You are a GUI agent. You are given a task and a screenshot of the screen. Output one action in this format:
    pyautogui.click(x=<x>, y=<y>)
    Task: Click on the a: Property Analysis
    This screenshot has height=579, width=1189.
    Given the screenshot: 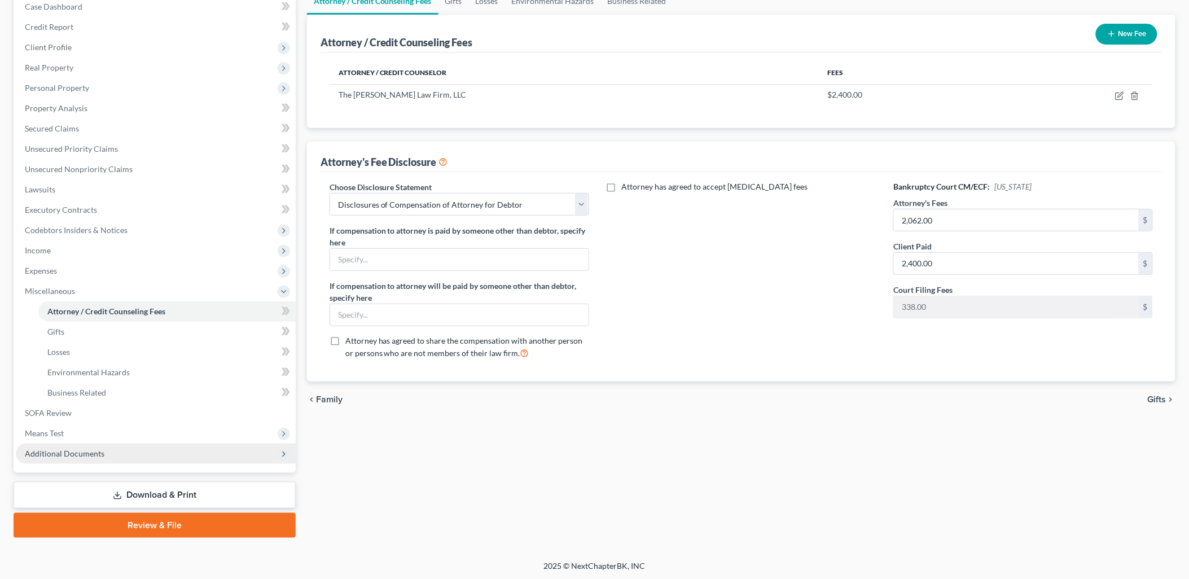 What is the action you would take?
    pyautogui.click(x=156, y=108)
    